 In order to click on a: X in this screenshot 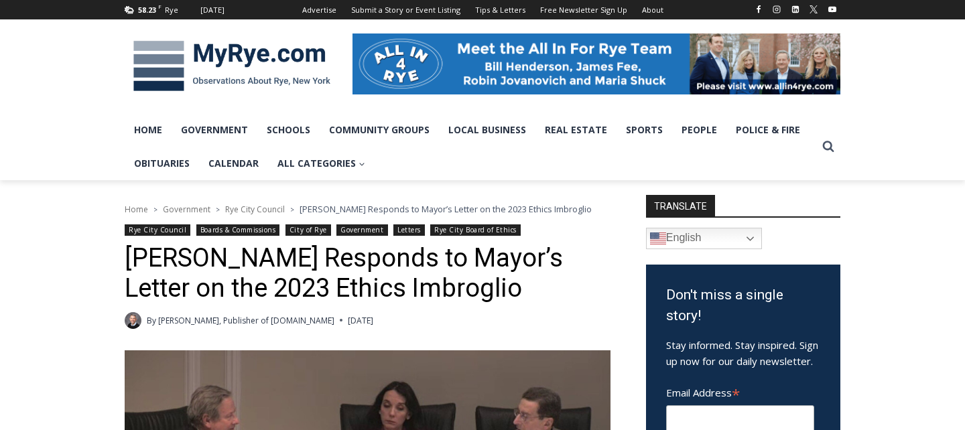, I will do `click(813, 9)`.